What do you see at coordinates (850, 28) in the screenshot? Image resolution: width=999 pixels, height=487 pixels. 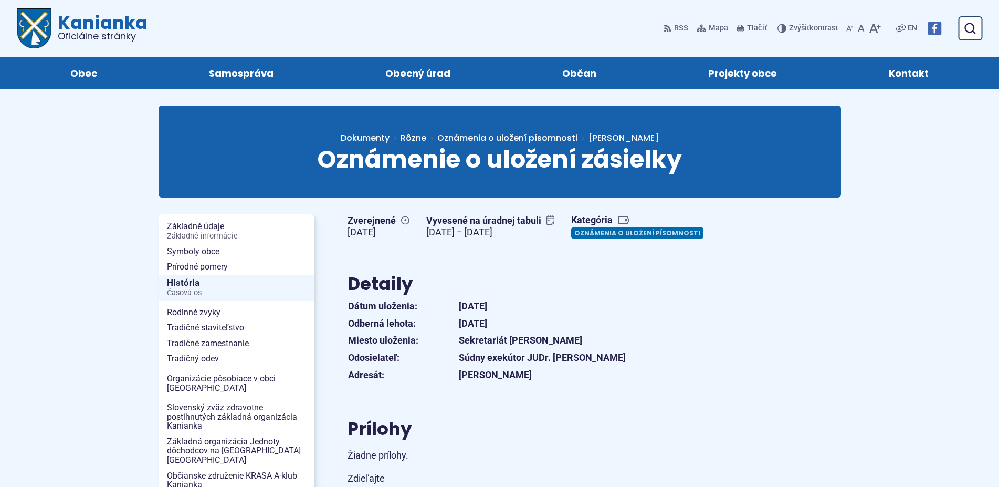 I see `button: Zmenšiť veľkosť písma` at bounding box center [850, 28].